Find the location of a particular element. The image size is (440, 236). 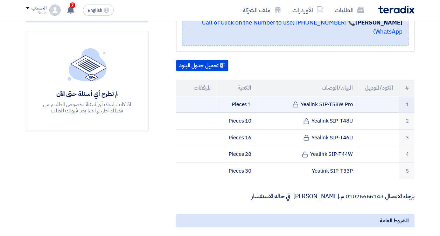

td: Yealink SIP-T58W Pro is located at coordinates (308, 104).